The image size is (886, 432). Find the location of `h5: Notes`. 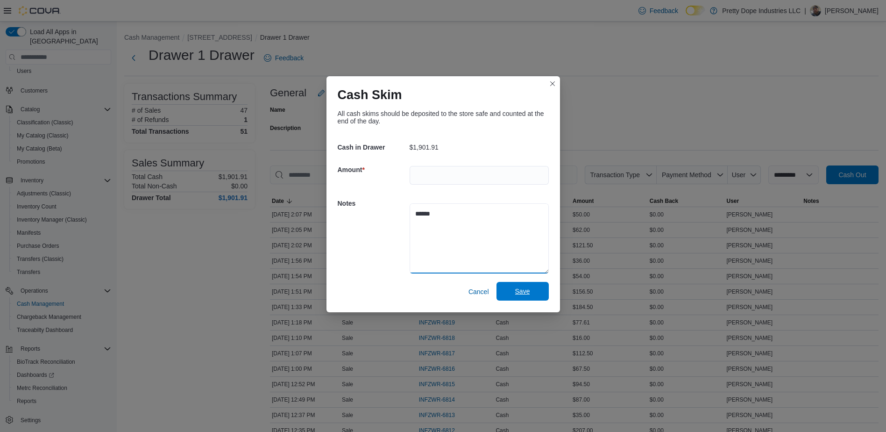

h5: Notes is located at coordinates (373, 203).